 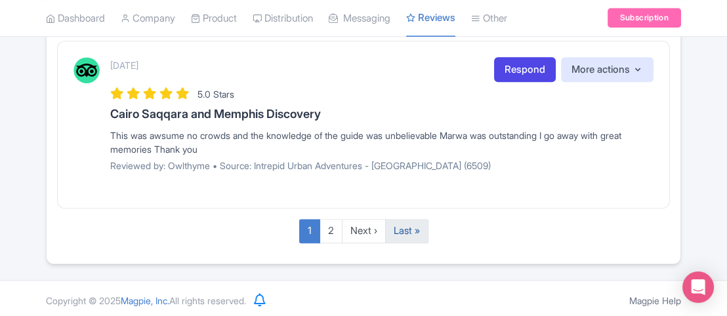 I want to click on a: Messaging, so click(x=360, y=18).